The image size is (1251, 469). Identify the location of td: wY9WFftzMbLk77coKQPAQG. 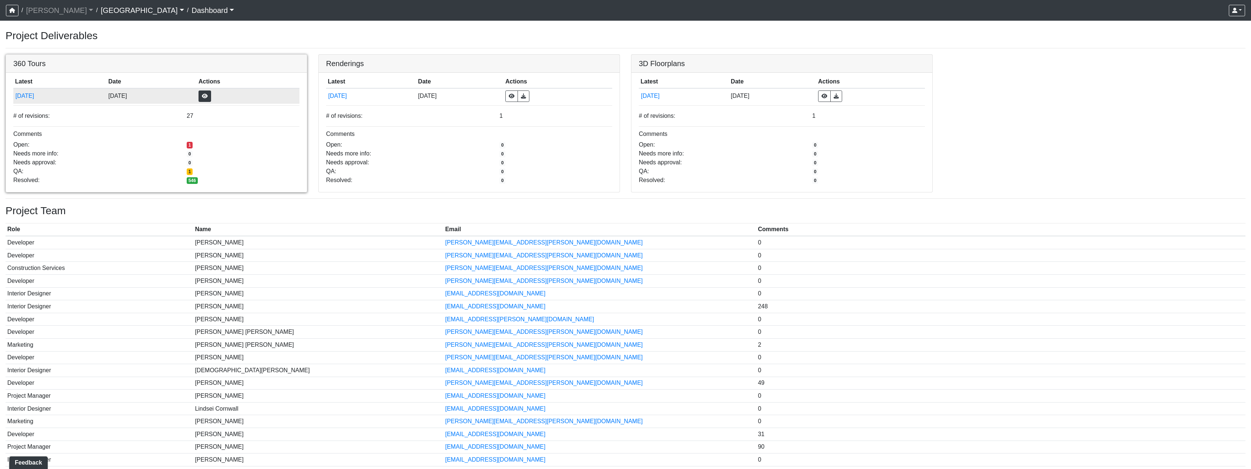
(684, 96).